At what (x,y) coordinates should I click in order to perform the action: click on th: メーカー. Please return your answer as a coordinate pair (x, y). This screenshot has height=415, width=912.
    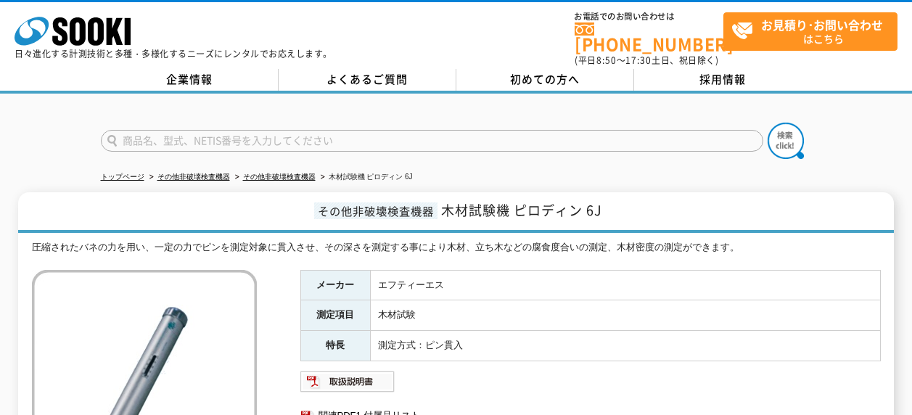
    Looking at the image, I should click on (335, 285).